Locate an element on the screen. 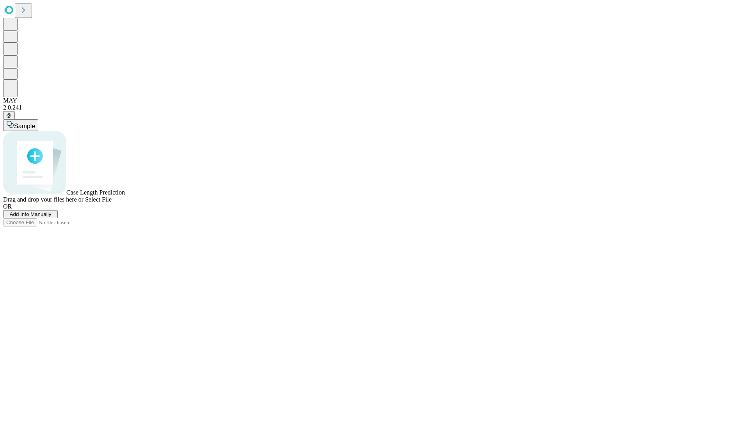  div: MAY is located at coordinates (374, 101).